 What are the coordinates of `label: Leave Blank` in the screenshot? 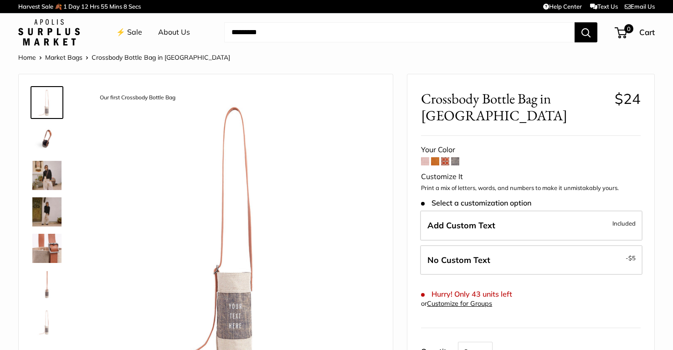 It's located at (532, 260).